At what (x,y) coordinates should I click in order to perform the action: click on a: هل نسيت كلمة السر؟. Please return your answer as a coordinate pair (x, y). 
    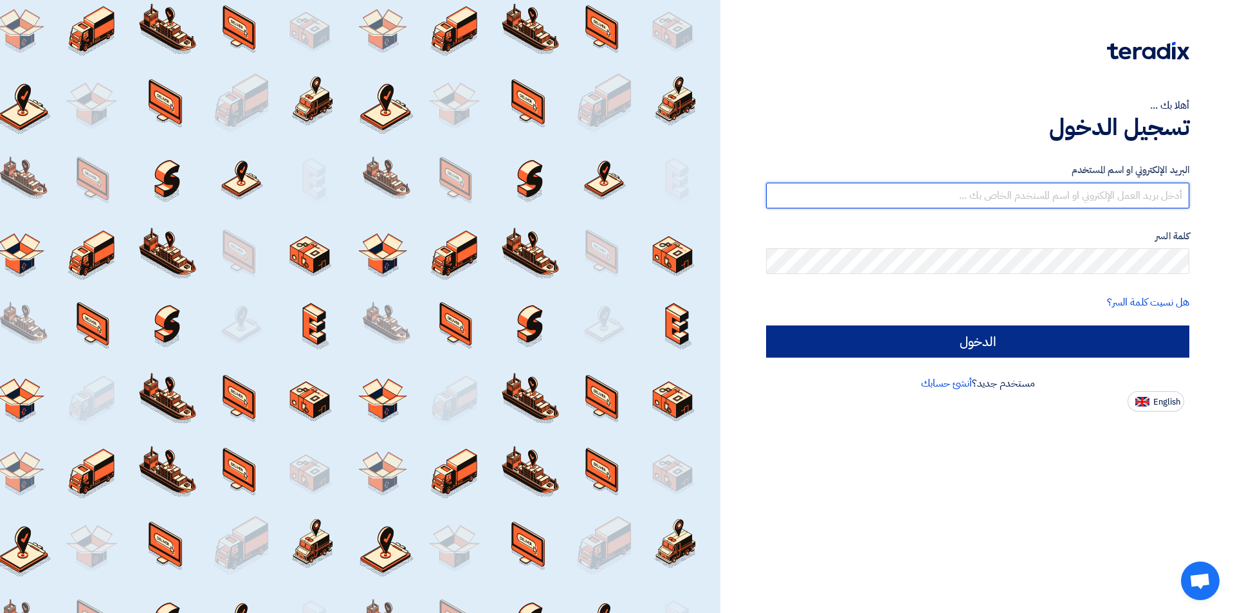
    Looking at the image, I should click on (1148, 302).